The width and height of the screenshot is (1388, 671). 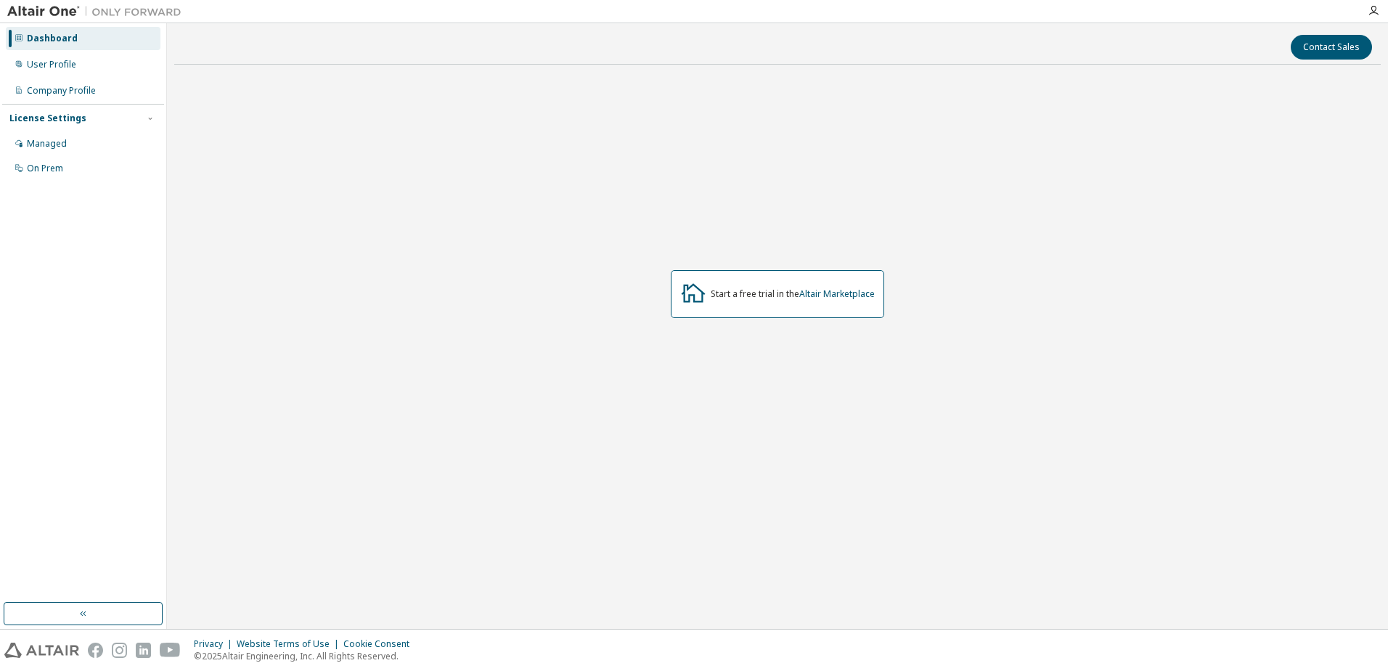 I want to click on div: Website Terms of Use, so click(x=290, y=644).